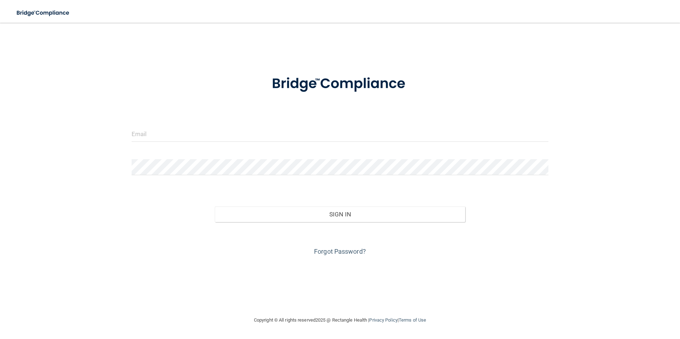 This screenshot has width=680, height=339. What do you see at coordinates (383, 320) in the screenshot?
I see `a: Privacy Policy` at bounding box center [383, 320].